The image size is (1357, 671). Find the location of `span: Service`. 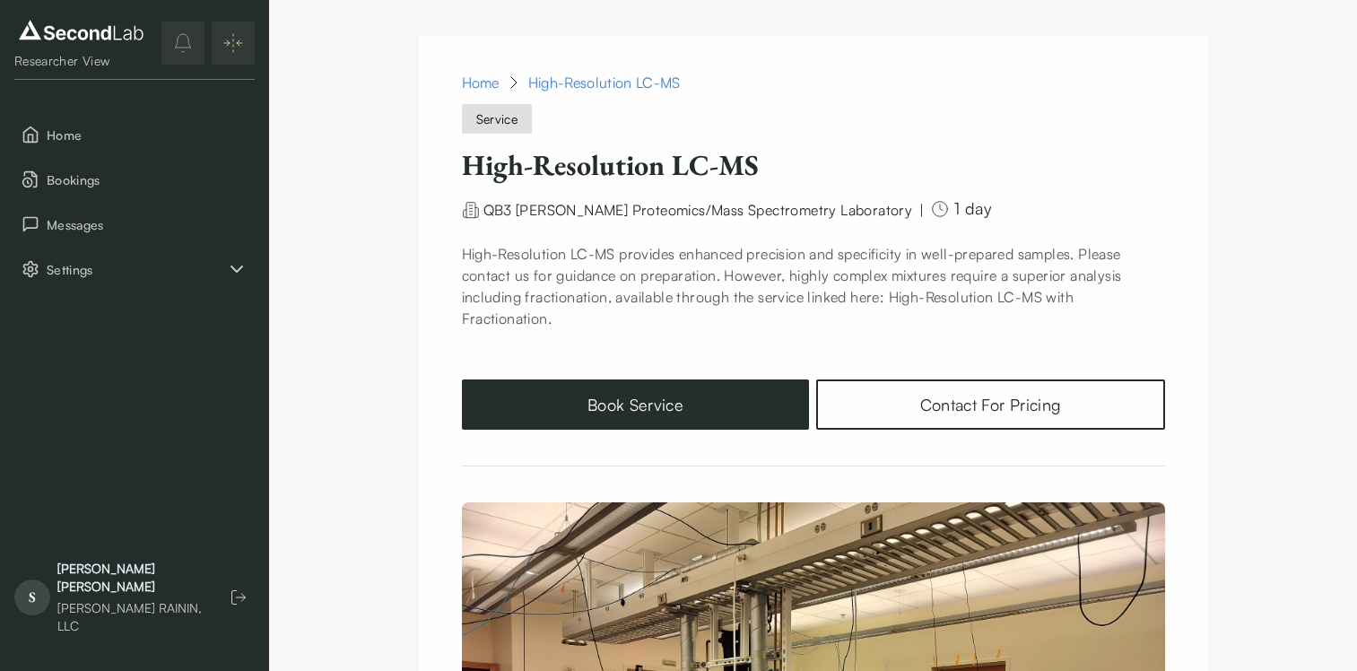

span: Service is located at coordinates (497, 118).